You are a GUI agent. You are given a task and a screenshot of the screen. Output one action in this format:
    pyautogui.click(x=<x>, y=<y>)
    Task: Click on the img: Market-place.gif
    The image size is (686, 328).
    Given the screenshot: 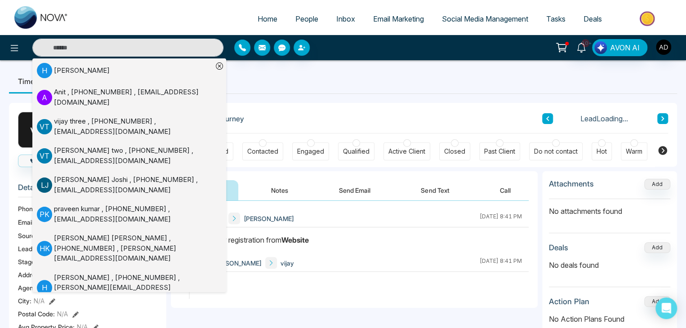 What is the action you would take?
    pyautogui.click(x=647, y=18)
    